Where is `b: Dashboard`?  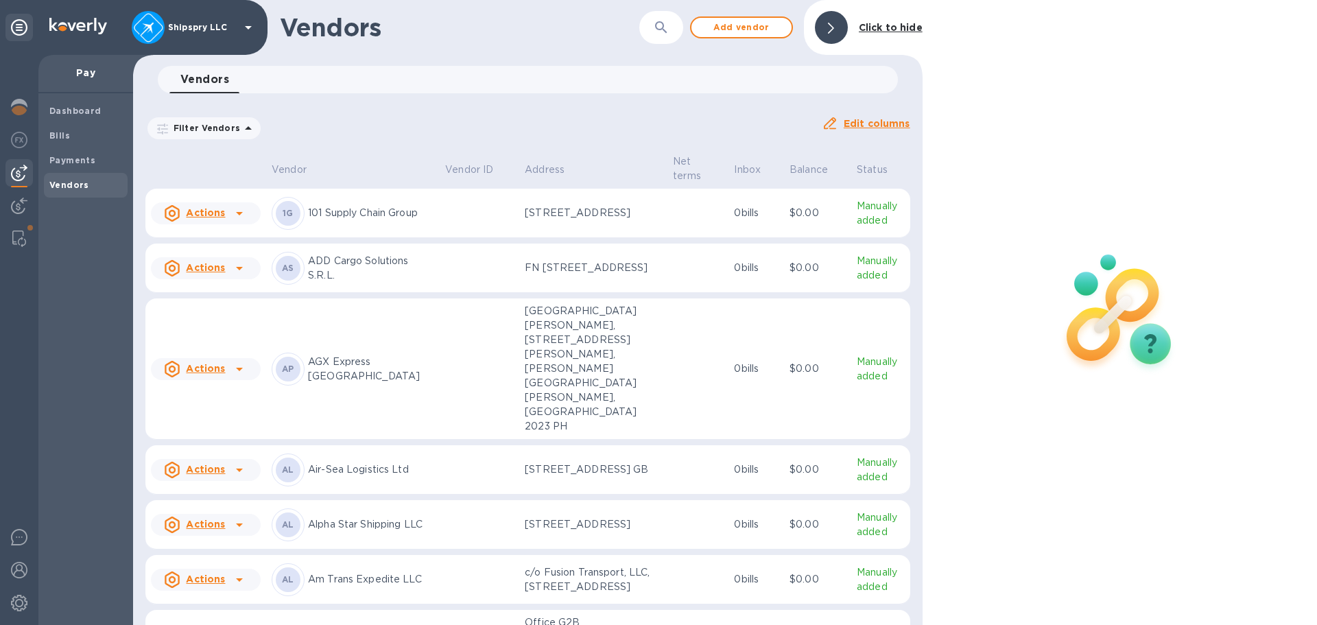 b: Dashboard is located at coordinates (75, 110).